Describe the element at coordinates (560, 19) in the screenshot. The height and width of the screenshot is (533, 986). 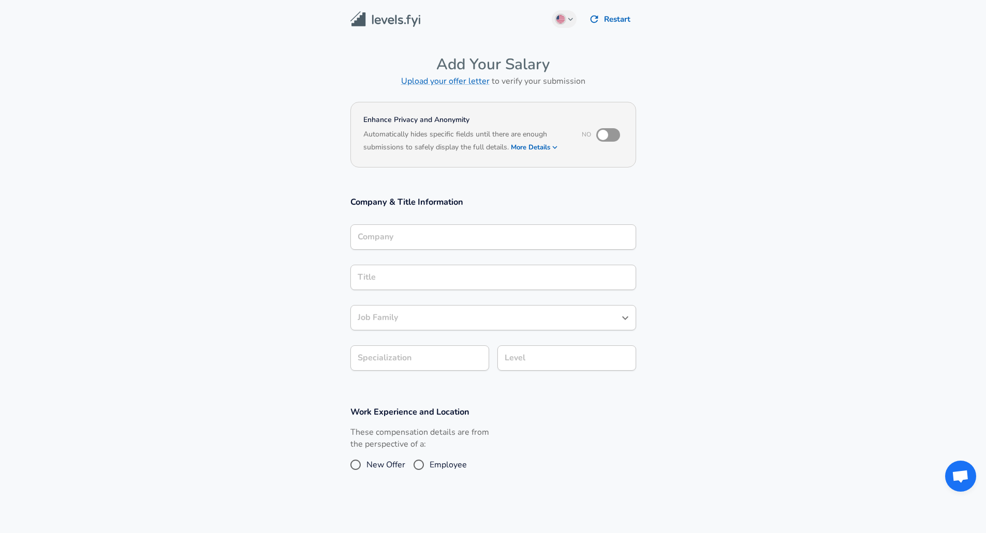
I see `img: English (US)` at that location.